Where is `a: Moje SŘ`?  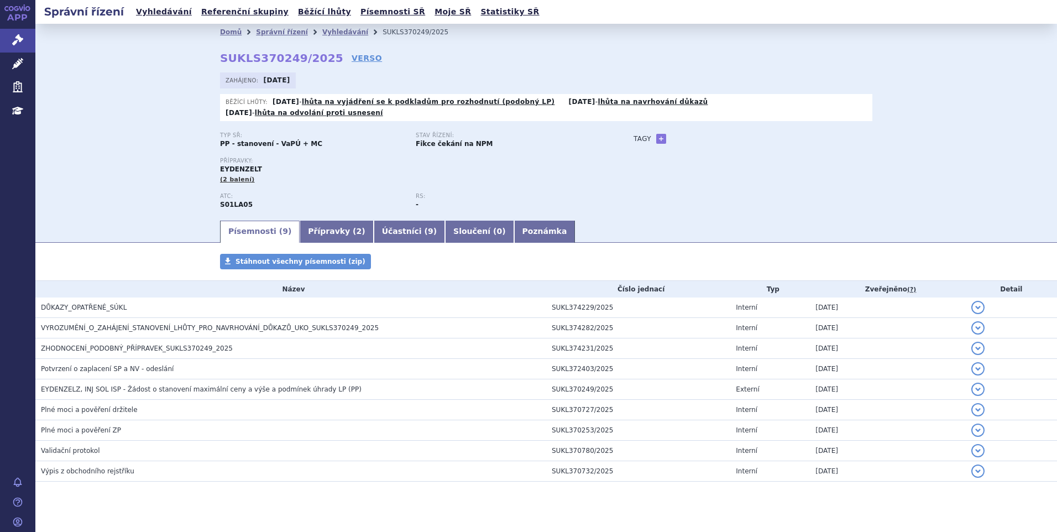
a: Moje SŘ is located at coordinates (453, 12).